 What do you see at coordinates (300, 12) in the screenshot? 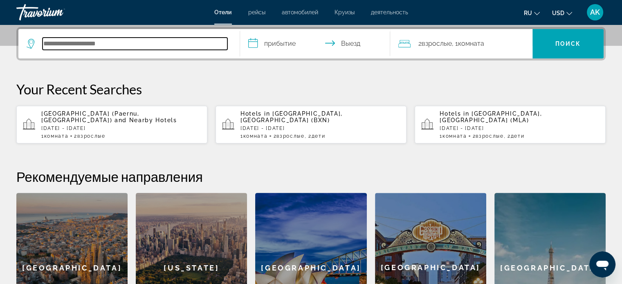
I see `span: автомобилей` at bounding box center [300, 12].